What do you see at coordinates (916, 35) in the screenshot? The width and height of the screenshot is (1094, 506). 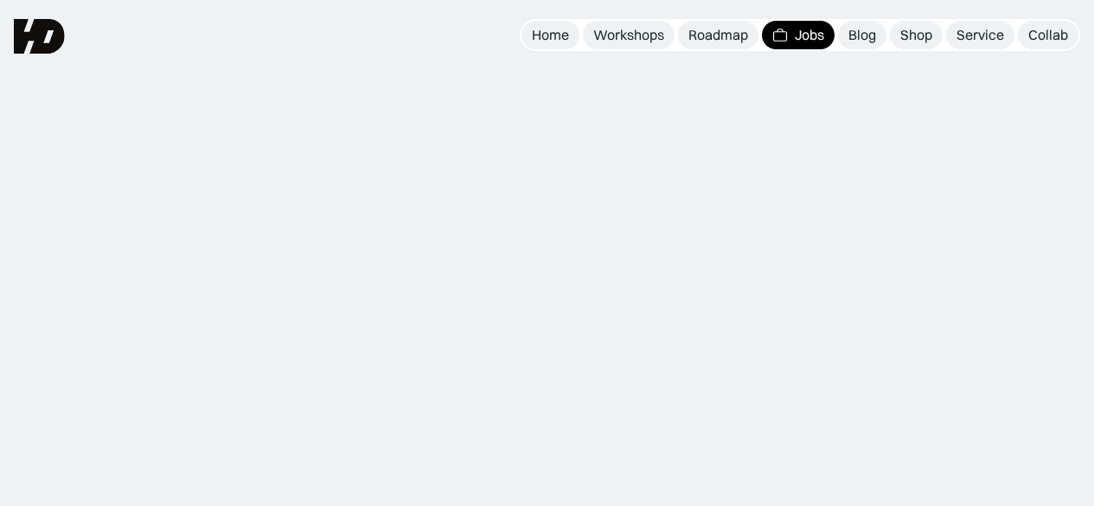 I see `a: Shop` at bounding box center [916, 35].